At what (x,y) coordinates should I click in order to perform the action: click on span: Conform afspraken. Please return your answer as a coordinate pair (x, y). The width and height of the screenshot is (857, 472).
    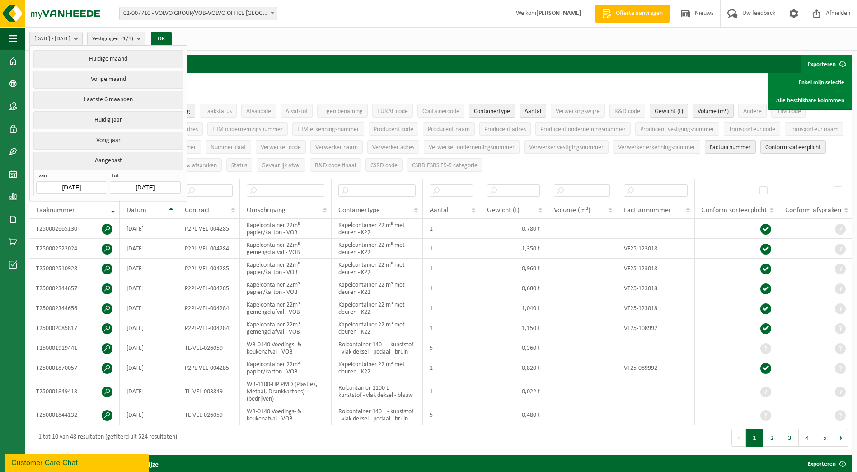
    Looking at the image, I should click on (813, 210).